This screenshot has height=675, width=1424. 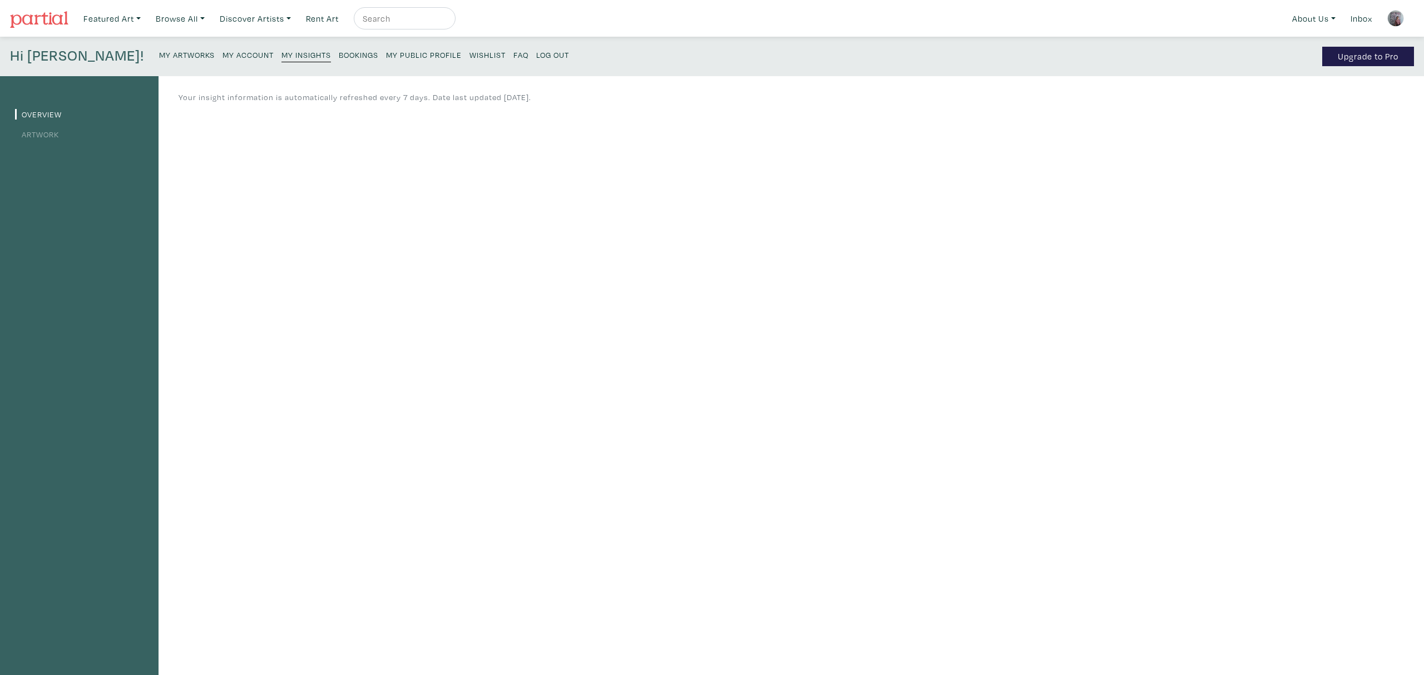 I want to click on a: Upgrade to Pro, so click(x=1367, y=56).